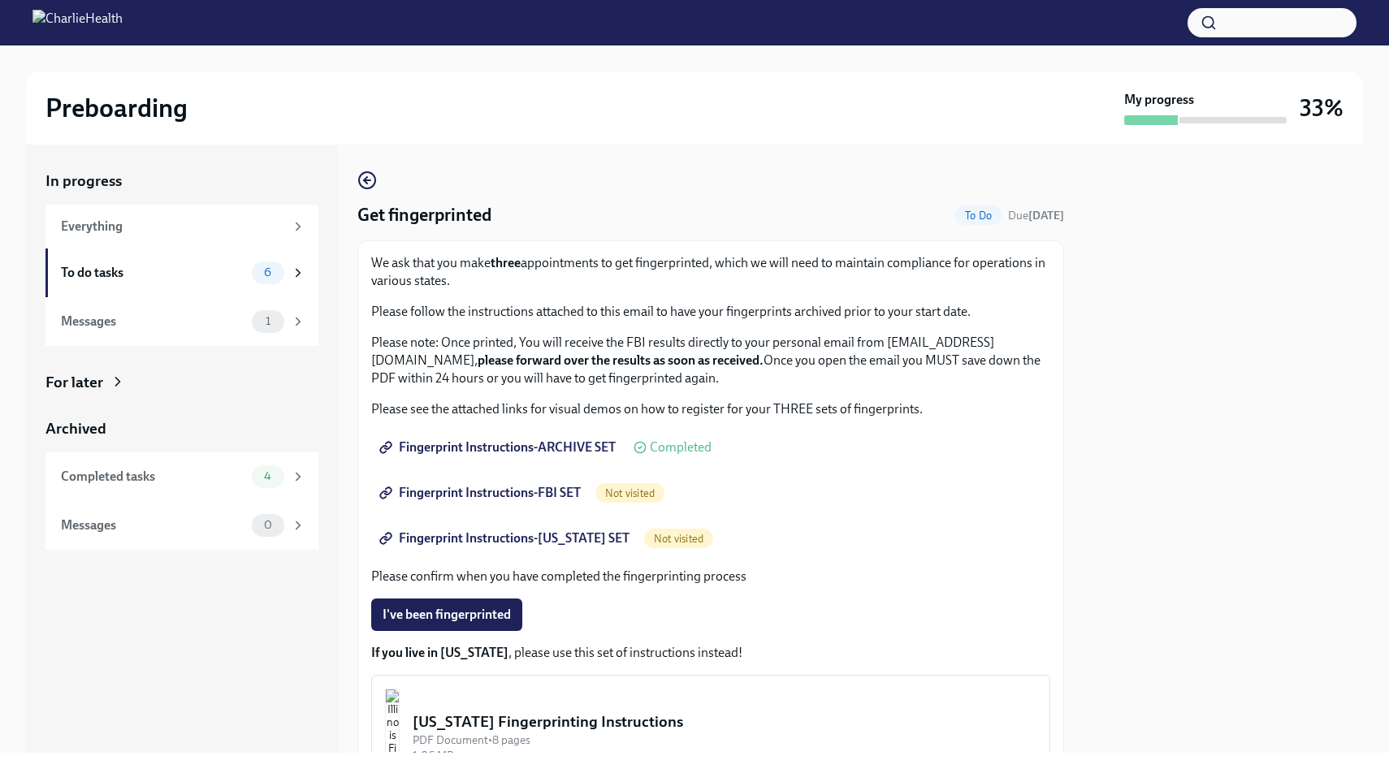  Describe the element at coordinates (182, 429) in the screenshot. I see `a: Archived` at that location.